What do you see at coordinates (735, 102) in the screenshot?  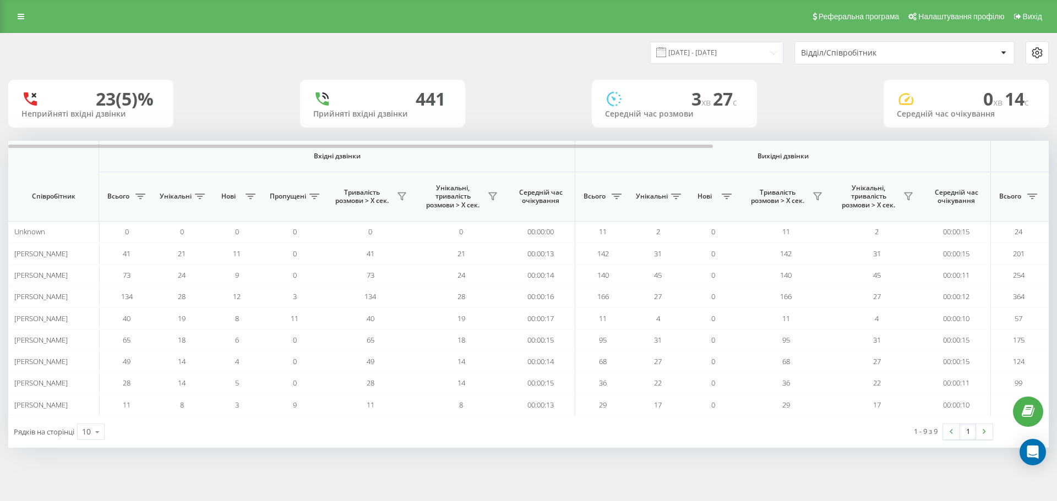 I see `span: c` at bounding box center [735, 102].